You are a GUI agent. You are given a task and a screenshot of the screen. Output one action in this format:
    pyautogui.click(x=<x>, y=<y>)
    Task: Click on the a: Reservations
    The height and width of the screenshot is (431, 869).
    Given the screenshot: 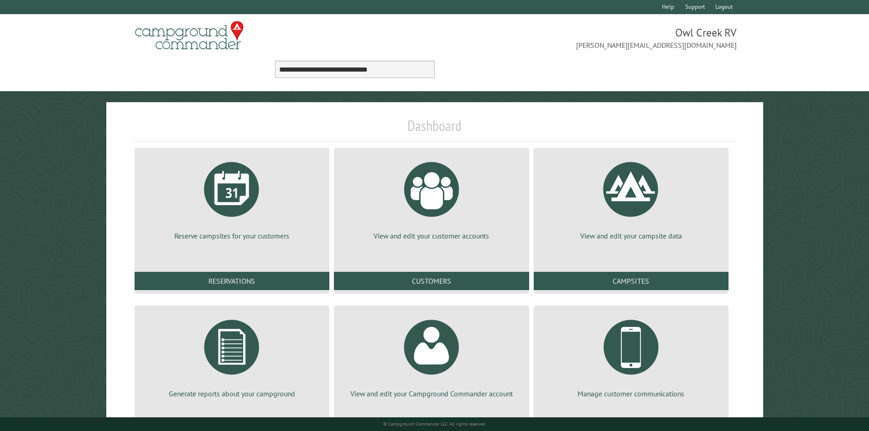 What is the action you would take?
    pyautogui.click(x=232, y=281)
    